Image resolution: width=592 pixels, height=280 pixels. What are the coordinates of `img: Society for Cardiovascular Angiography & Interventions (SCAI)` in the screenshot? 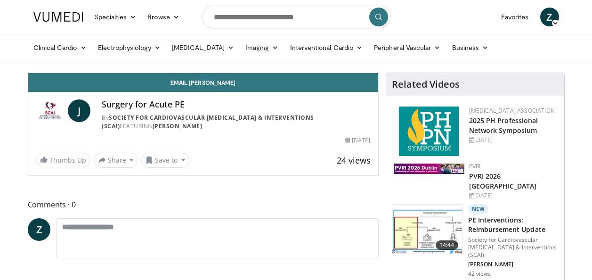 It's located at (50, 111).